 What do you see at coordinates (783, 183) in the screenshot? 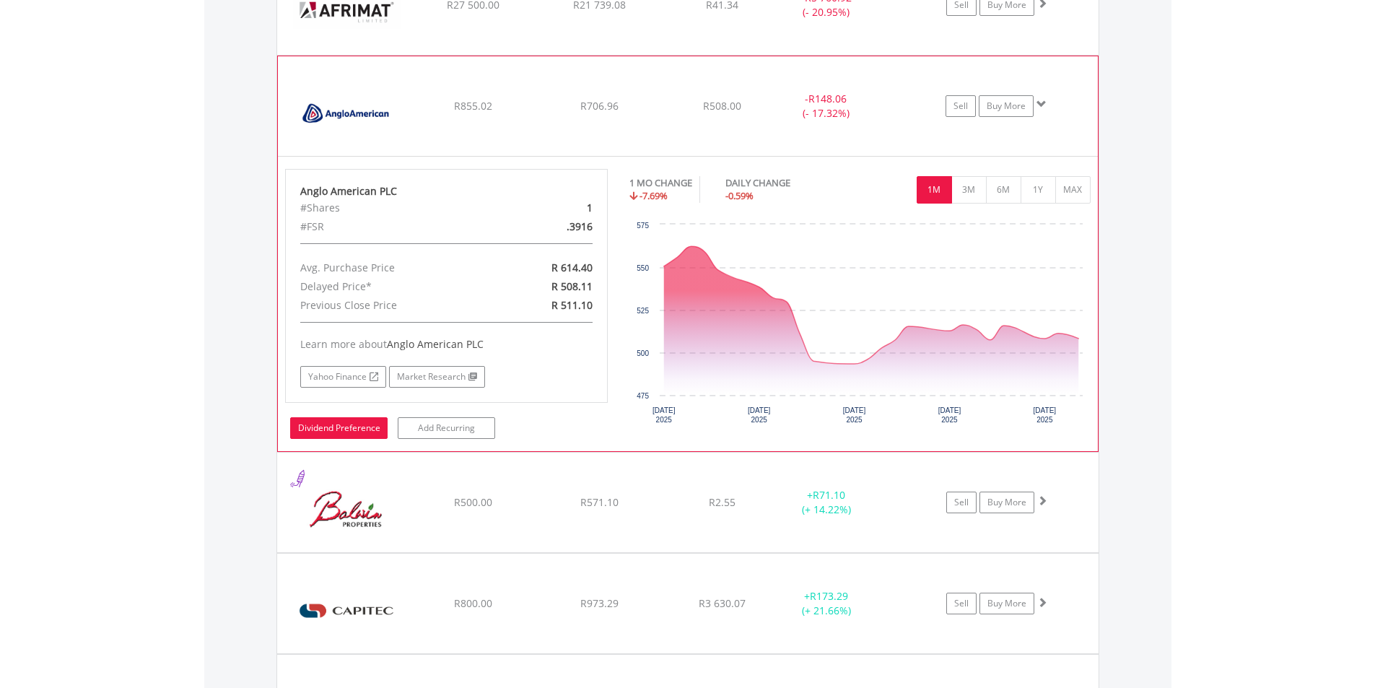
I see `div: DAILY CHANGE` at bounding box center [783, 183].